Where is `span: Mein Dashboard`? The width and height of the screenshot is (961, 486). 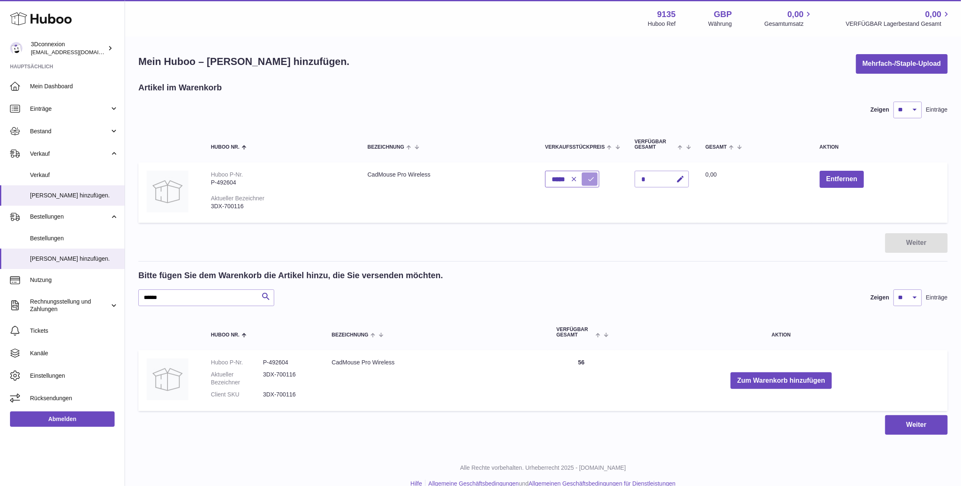
span: Mein Dashboard is located at coordinates (74, 86).